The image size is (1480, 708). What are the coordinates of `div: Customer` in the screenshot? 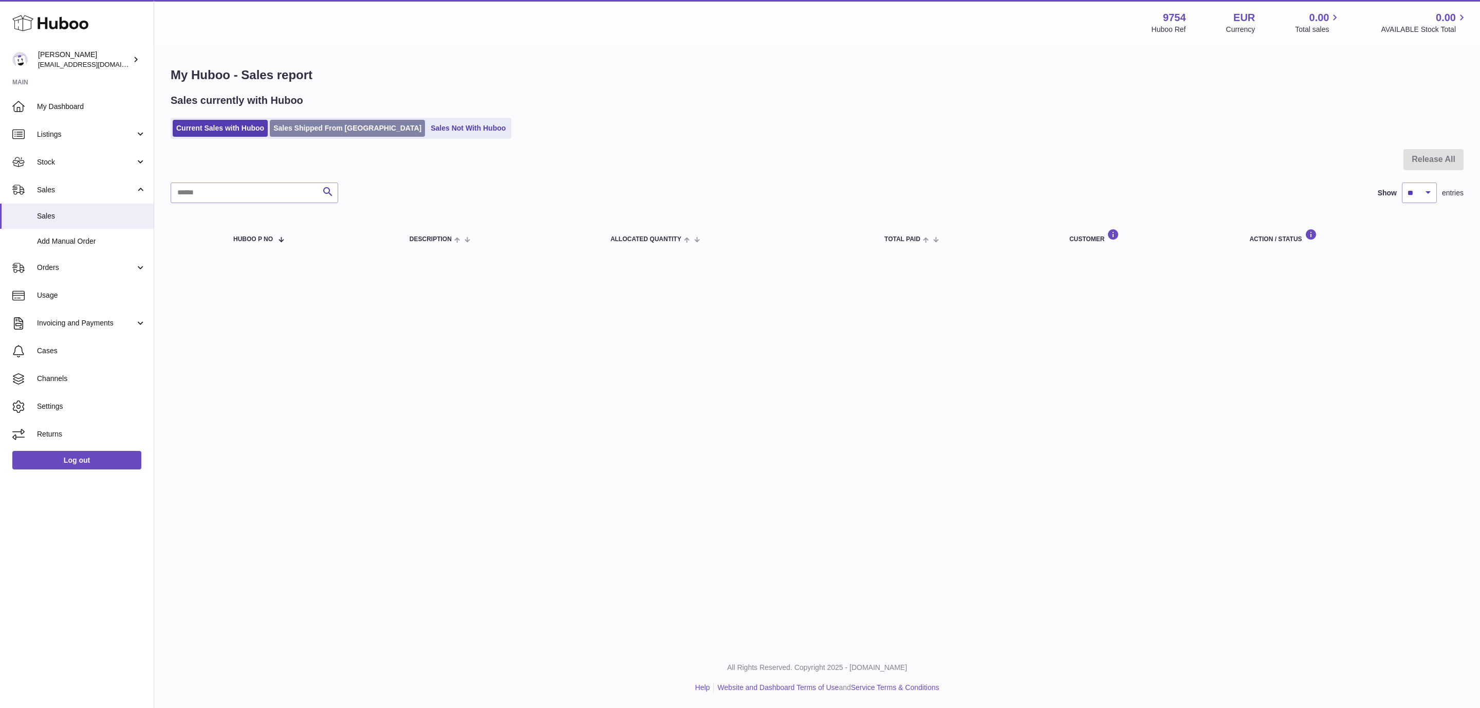 It's located at (1149, 235).